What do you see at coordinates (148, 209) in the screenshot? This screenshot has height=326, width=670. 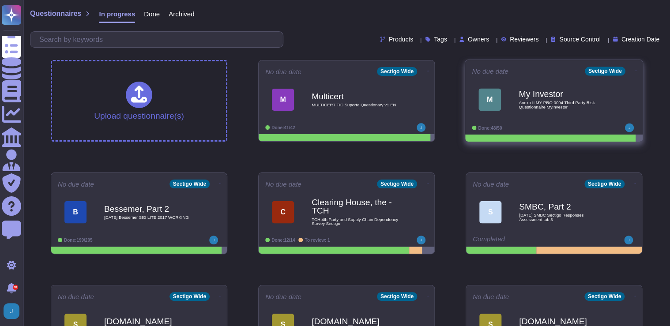 I see `b: Bessemer, Part 2` at bounding box center [148, 209].